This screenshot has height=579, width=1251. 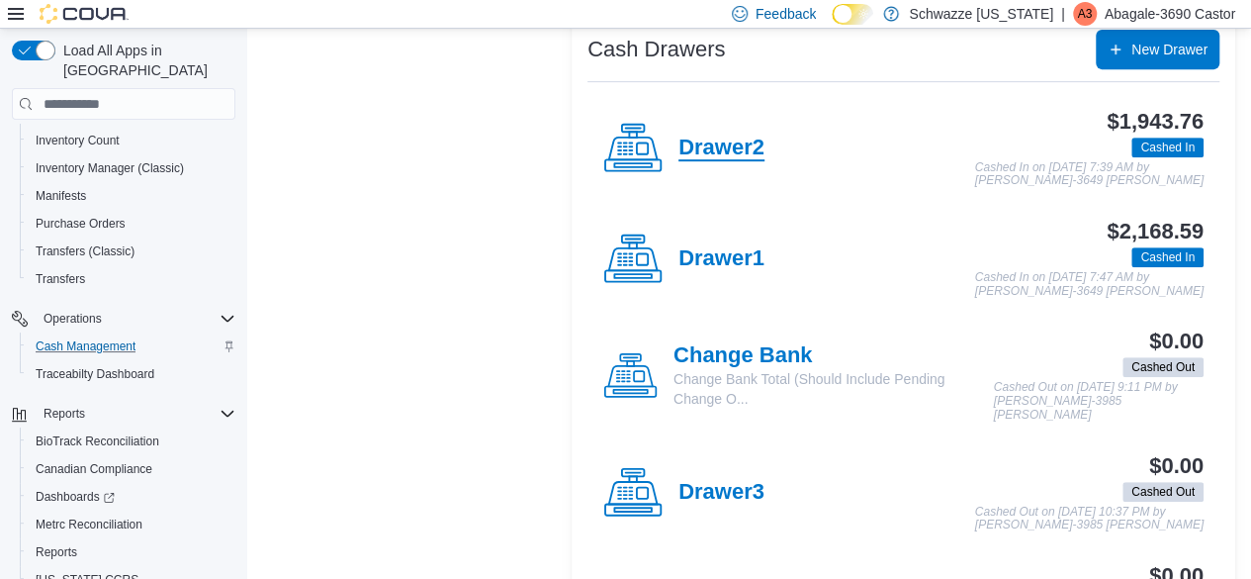 I want to click on button: BioTrack Reconciliation, so click(x=132, y=441).